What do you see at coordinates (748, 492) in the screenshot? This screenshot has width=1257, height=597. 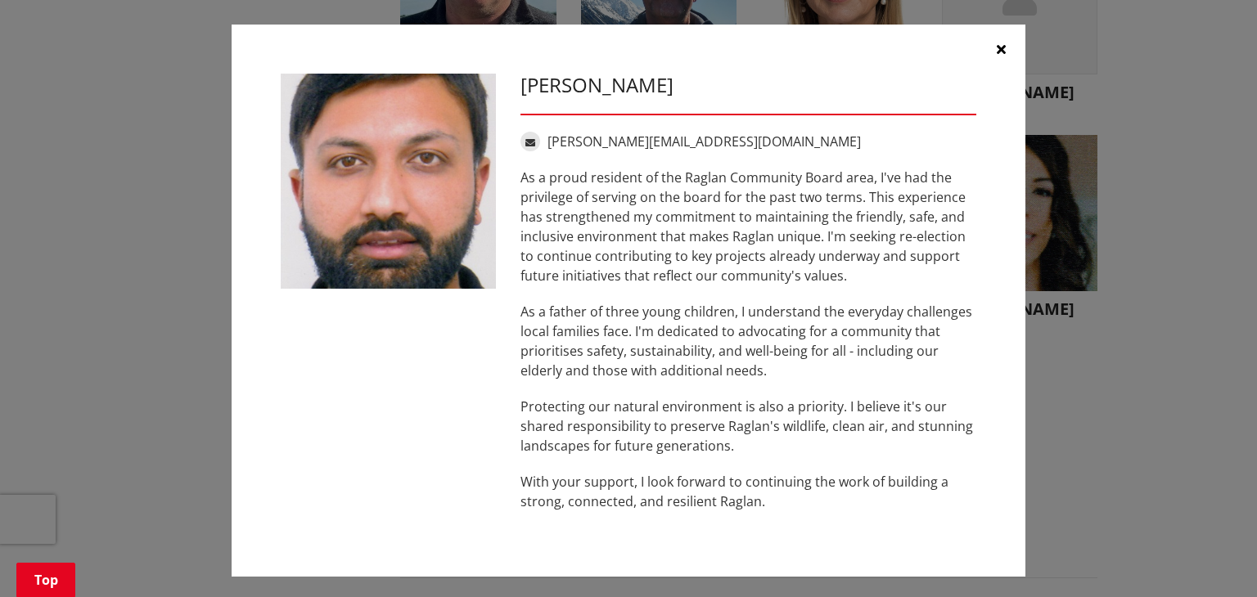 I see `p: With your support, I look forward to continuing the work of building a strong, connected, and res...` at bounding box center [748, 492].